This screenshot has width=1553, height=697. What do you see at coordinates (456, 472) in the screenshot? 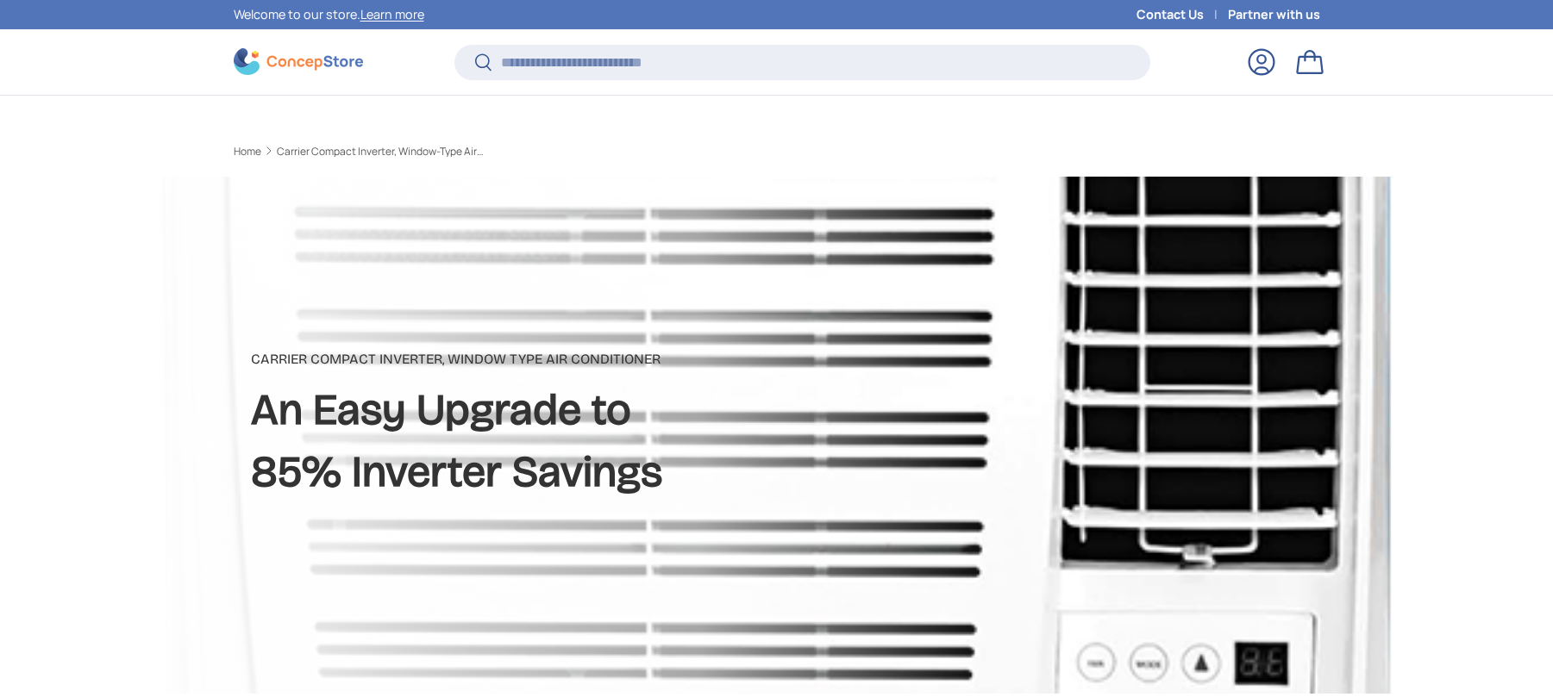
I see `strong: 85% Inverter Savings` at bounding box center [456, 472].